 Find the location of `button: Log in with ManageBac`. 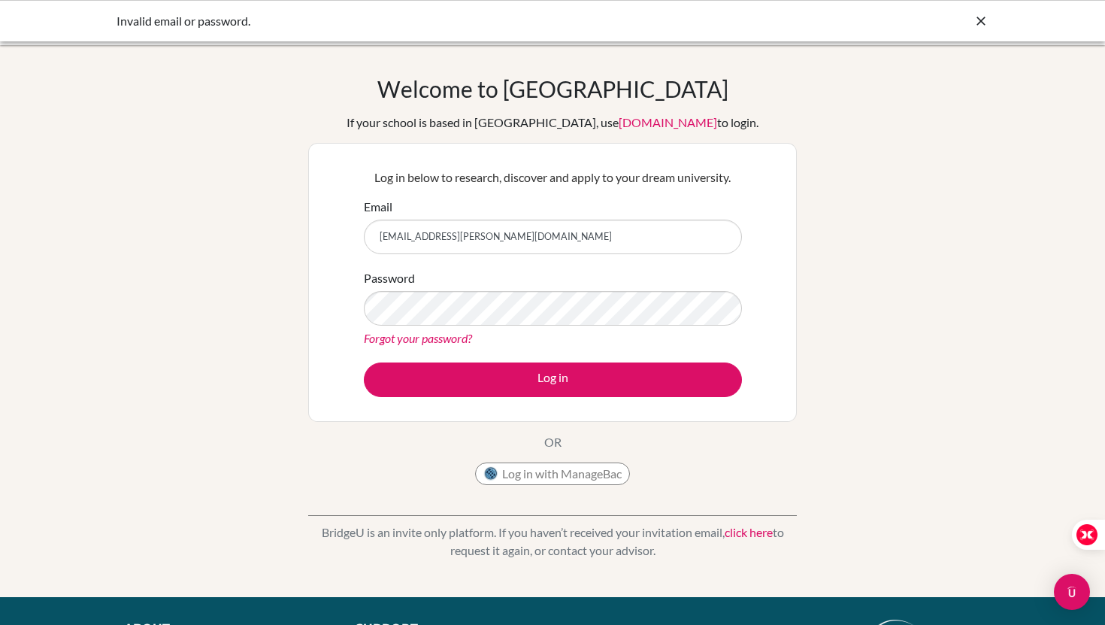

button: Log in with ManageBac is located at coordinates (553, 474).